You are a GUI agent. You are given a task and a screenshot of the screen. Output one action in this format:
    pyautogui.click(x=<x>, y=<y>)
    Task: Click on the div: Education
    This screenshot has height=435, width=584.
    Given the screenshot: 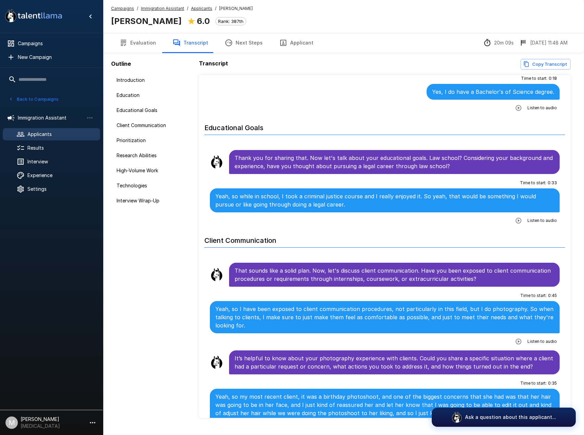 What is the action you would take?
    pyautogui.click(x=151, y=95)
    